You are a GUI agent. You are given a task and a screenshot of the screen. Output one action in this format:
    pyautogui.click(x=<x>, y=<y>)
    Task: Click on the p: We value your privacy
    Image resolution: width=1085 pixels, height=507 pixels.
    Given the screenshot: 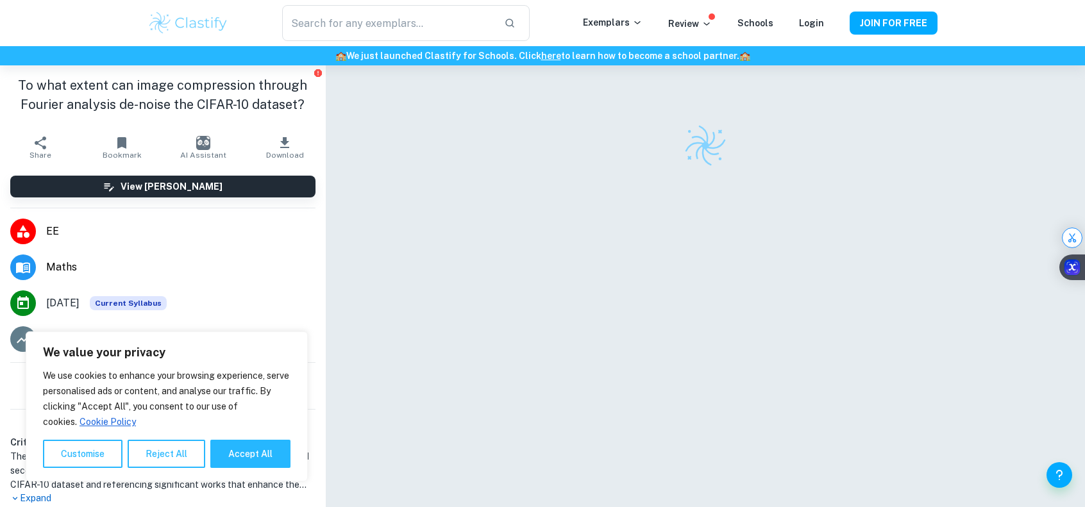 What is the action you would take?
    pyautogui.click(x=167, y=353)
    